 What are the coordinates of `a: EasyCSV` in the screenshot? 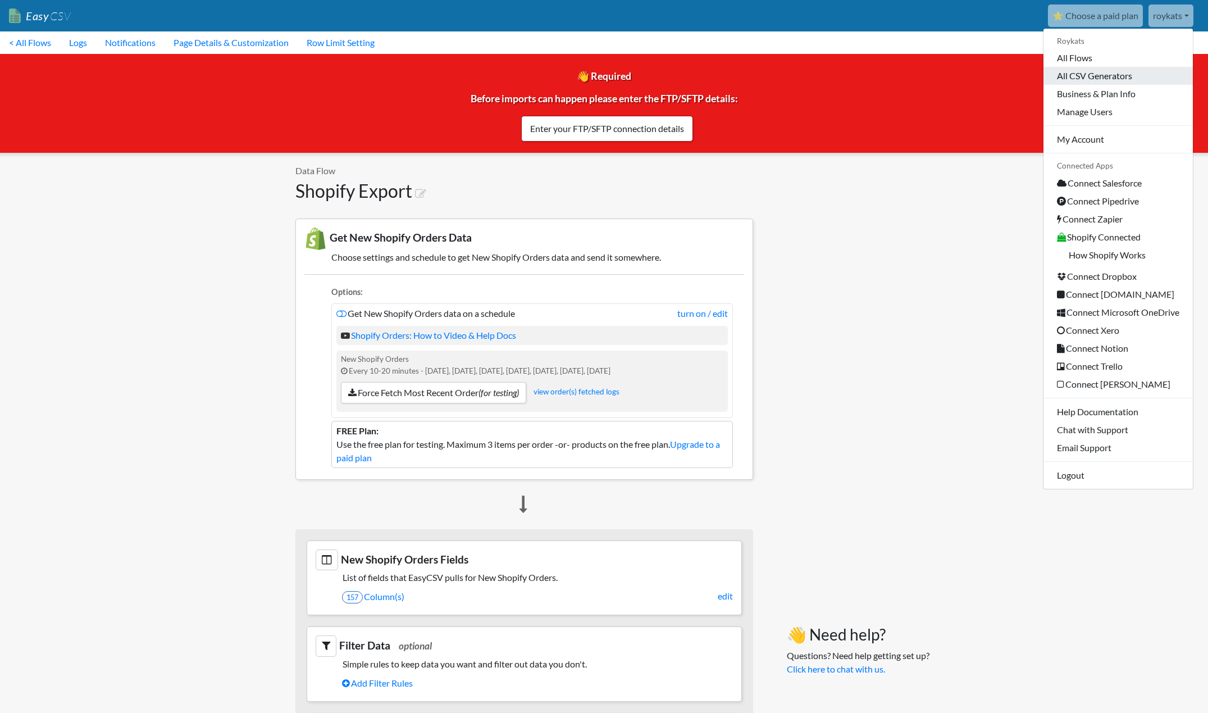 It's located at (40, 16).